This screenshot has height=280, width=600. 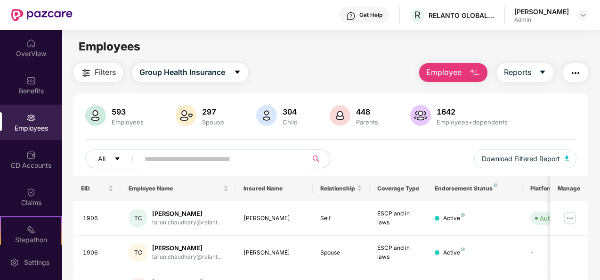 I want to click on span: EID, so click(x=94, y=188).